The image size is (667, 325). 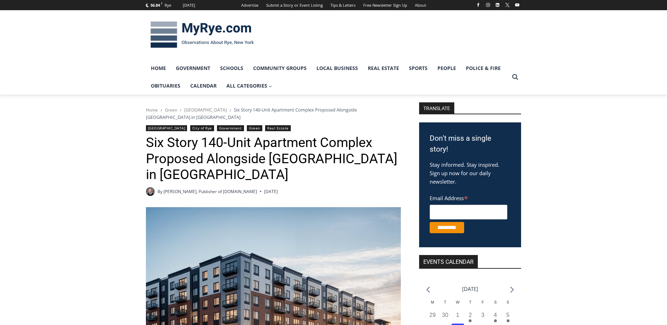 I want to click on a: Author image, so click(x=150, y=191).